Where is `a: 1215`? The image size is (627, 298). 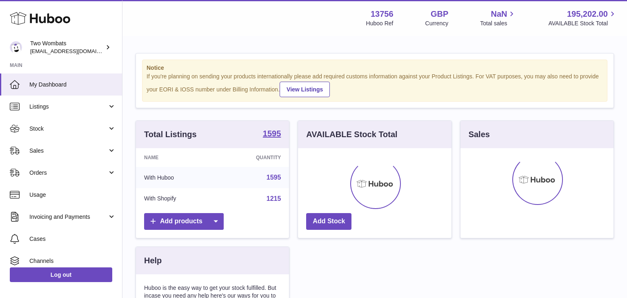 a: 1215 is located at coordinates (274, 198).